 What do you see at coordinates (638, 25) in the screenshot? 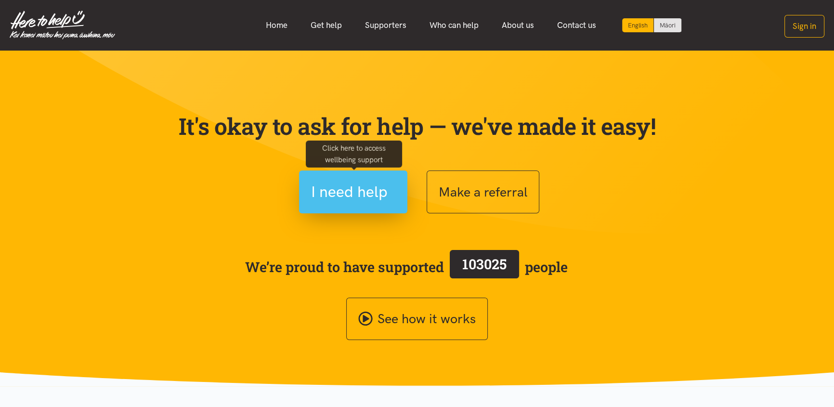
I see `div: Current language` at bounding box center [638, 25].